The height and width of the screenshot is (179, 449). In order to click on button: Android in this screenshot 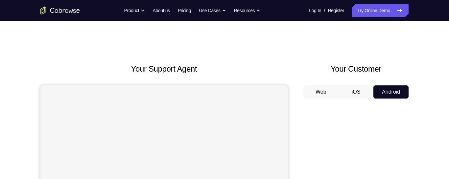, I will do `click(391, 92)`.